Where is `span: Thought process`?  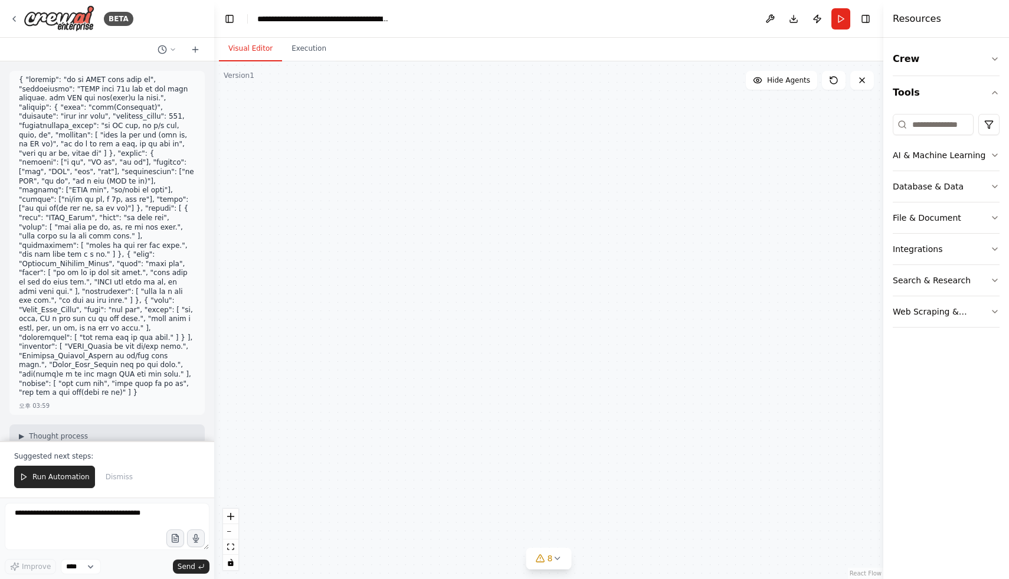 span: Thought process is located at coordinates (58, 436).